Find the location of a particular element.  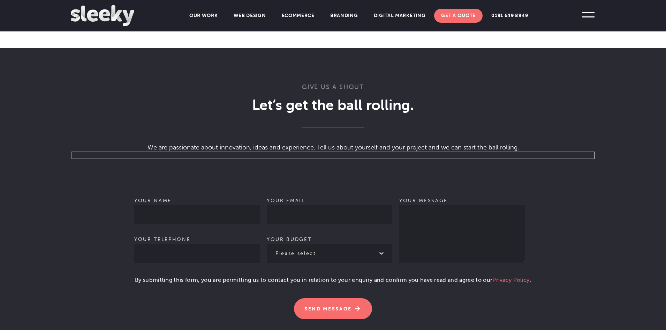

a: Digital Marketing is located at coordinates (400, 16).